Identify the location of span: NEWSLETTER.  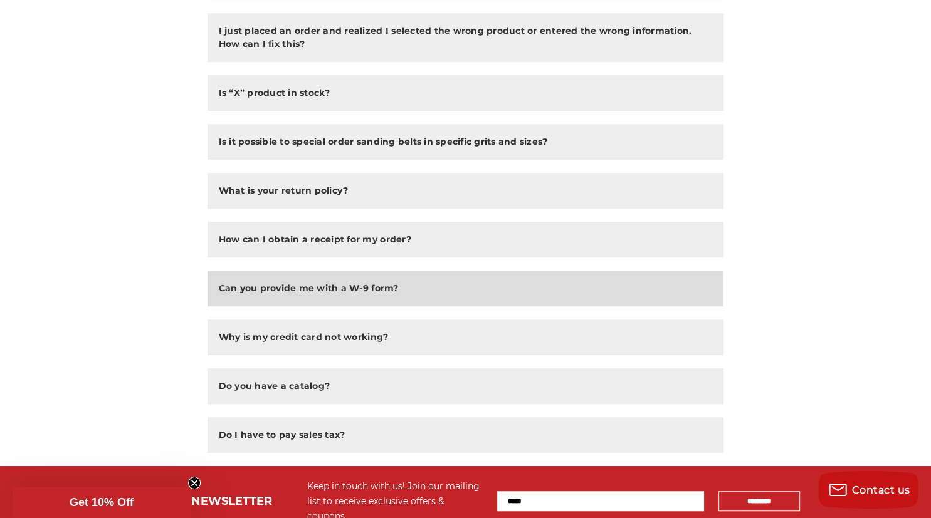
(231, 501).